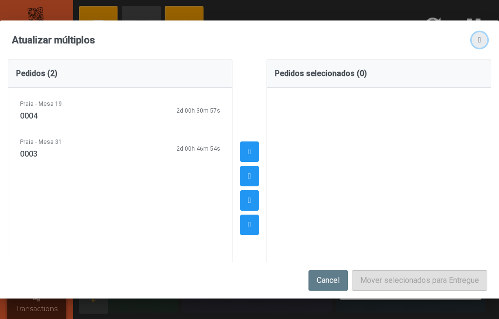 This screenshot has height=319, width=499. Describe the element at coordinates (328, 280) in the screenshot. I see `button: Cancel` at that location.